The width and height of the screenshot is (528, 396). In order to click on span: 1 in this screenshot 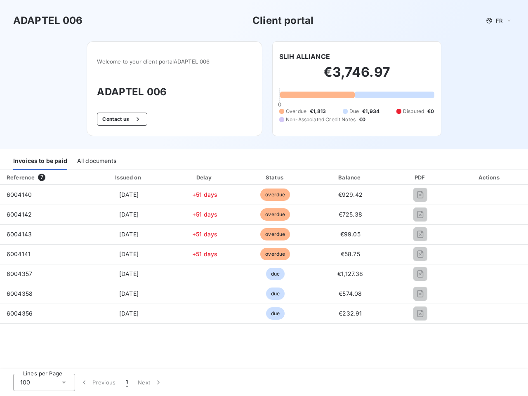, I will do `click(127, 382)`.